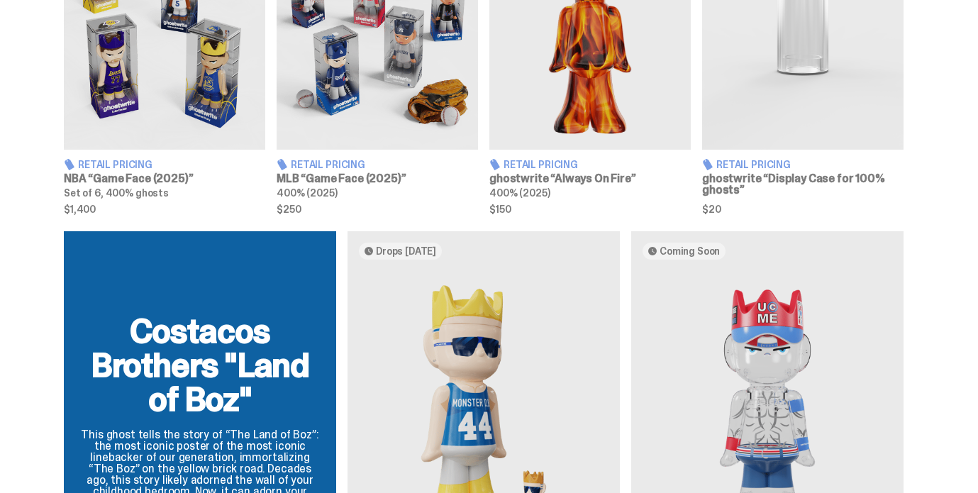 The width and height of the screenshot is (978, 493). I want to click on span: Coming Soon, so click(689, 251).